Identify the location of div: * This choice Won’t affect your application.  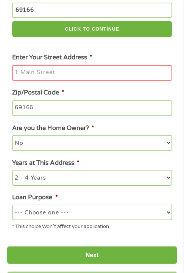
(92, 225).